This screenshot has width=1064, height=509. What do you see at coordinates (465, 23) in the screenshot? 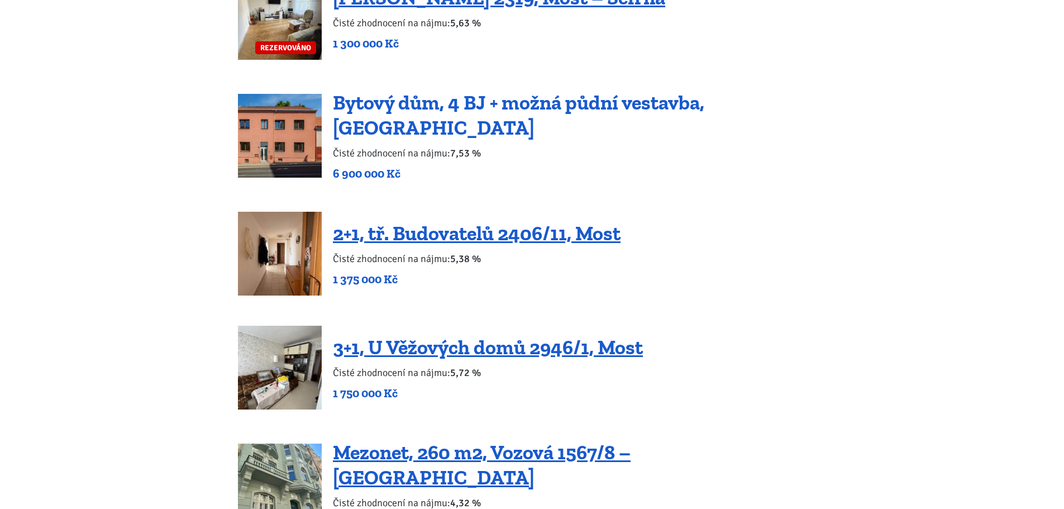
I see `b: 5,63 %` at bounding box center [465, 23].